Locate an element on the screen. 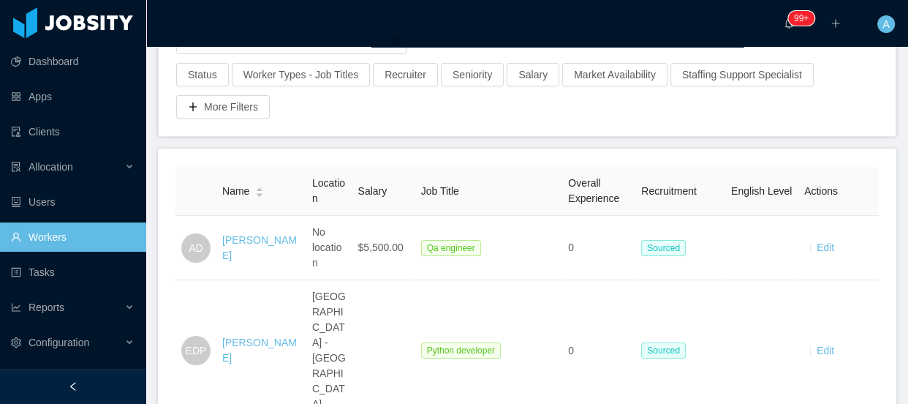 This screenshot has height=404, width=908. span: Name is located at coordinates (236, 191).